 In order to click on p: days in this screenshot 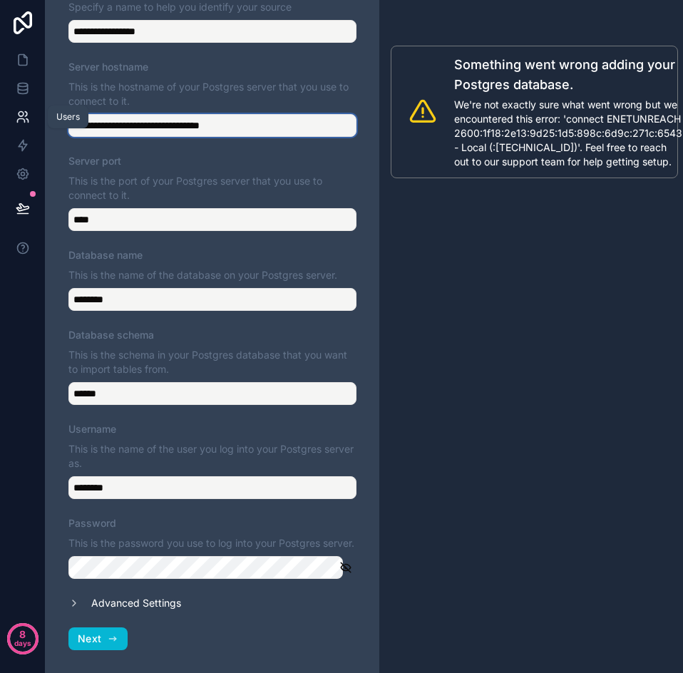, I will do `click(23, 643)`.